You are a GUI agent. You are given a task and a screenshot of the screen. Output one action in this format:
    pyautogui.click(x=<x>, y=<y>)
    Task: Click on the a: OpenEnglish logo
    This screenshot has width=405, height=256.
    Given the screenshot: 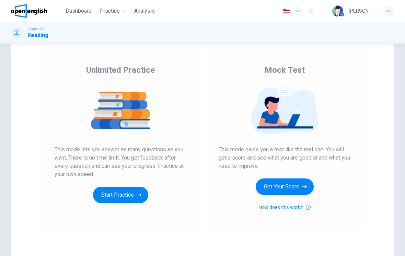 What is the action you would take?
    pyautogui.click(x=37, y=11)
    